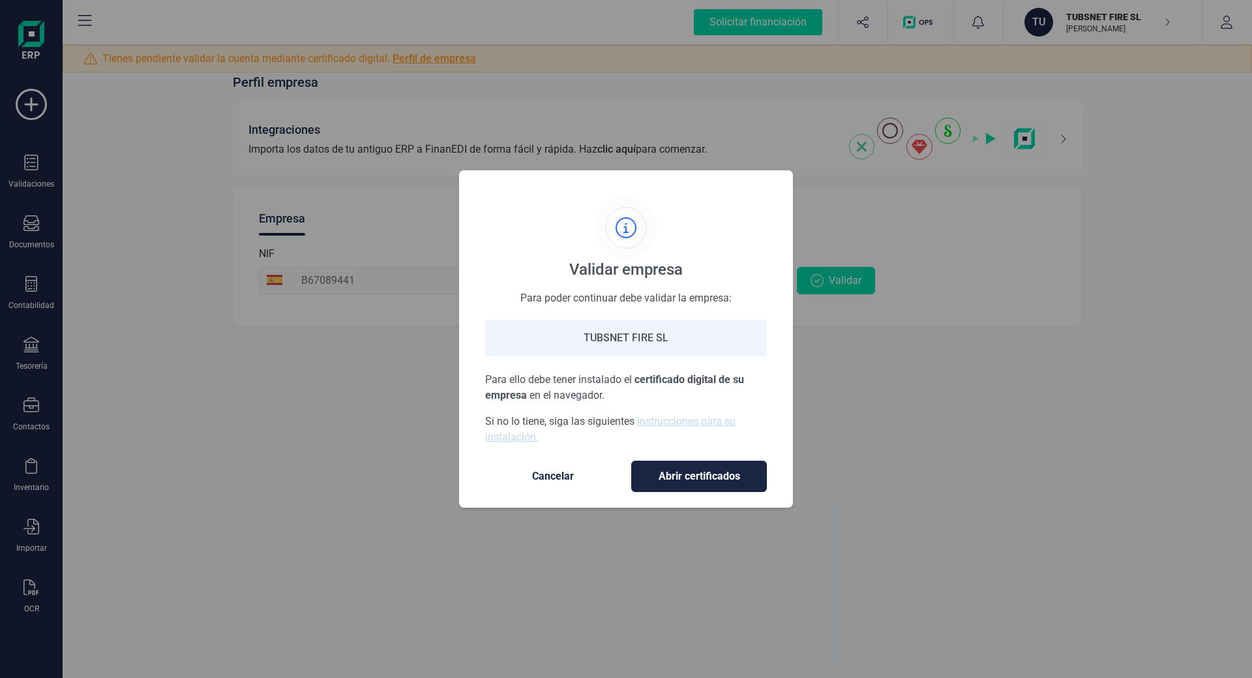 The image size is (1252, 678). What do you see at coordinates (699, 476) in the screenshot?
I see `button: Abrir certificados` at bounding box center [699, 476].